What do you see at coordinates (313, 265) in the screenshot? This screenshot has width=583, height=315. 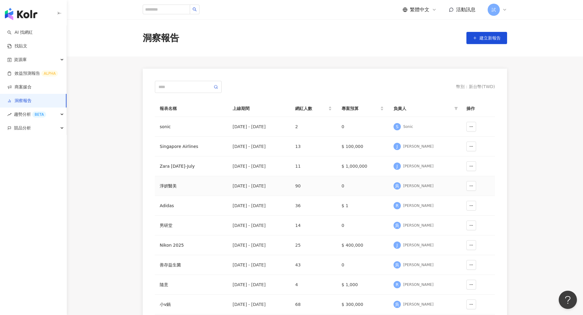 I see `td: 43` at bounding box center [313, 265].